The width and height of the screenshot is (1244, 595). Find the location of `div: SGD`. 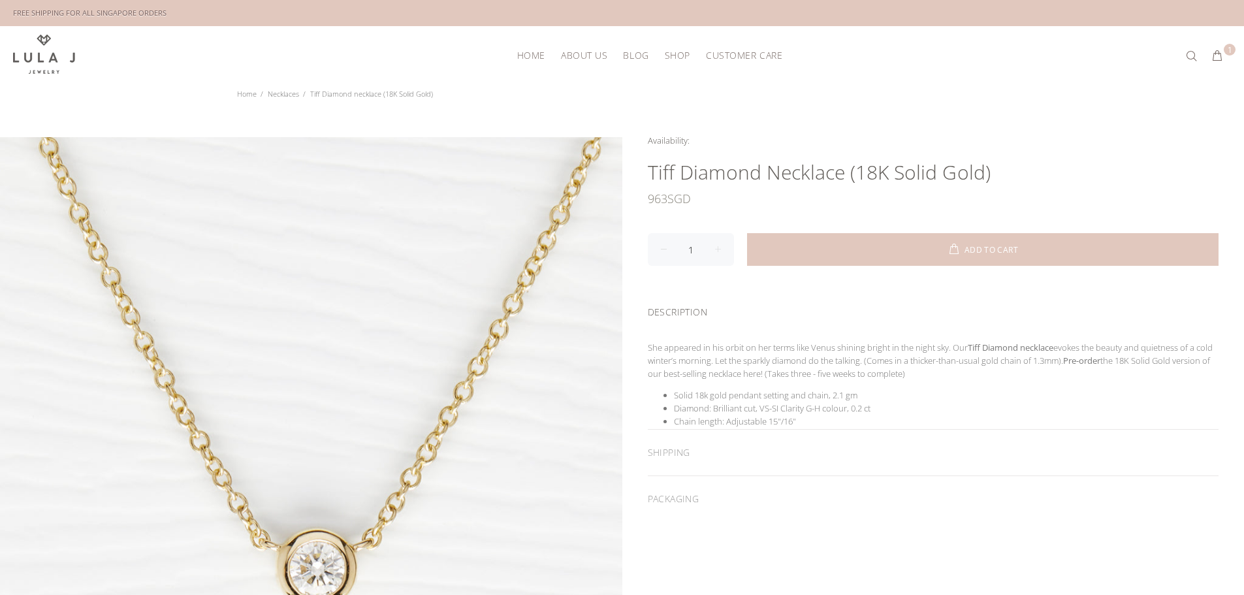

div: SGD is located at coordinates (933, 198).